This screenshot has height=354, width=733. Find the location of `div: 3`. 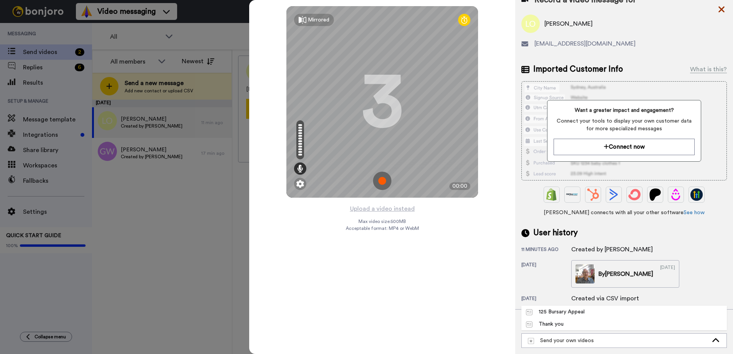

div: 3 is located at coordinates (382, 102).